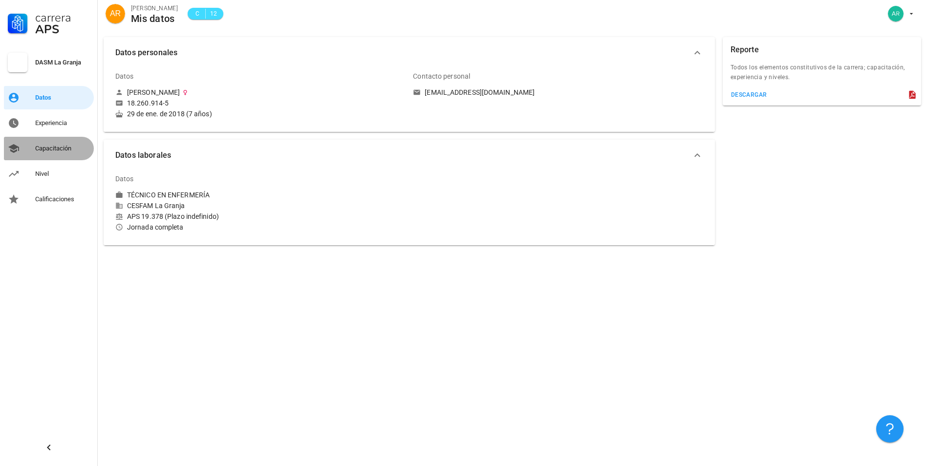 The image size is (927, 466). Describe the element at coordinates (260, 114) in the screenshot. I see `div: 29 de ene. de 2018 (7 años)` at that location.